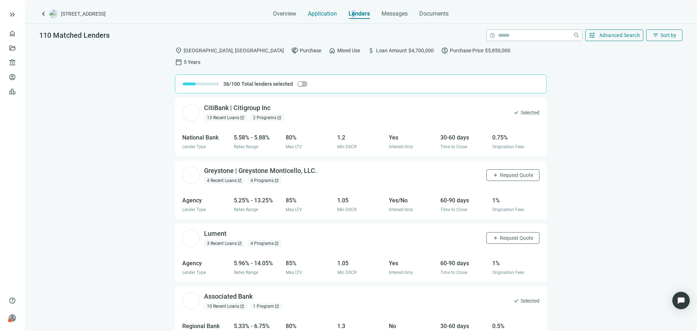 The width and height of the screenshot is (697, 331). What do you see at coordinates (681, 300) in the screenshot?
I see `div: Open Intercom Messenger` at bounding box center [681, 300].